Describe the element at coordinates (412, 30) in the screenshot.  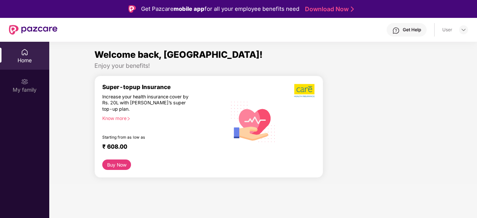
I see `div: Get Help` at that location.